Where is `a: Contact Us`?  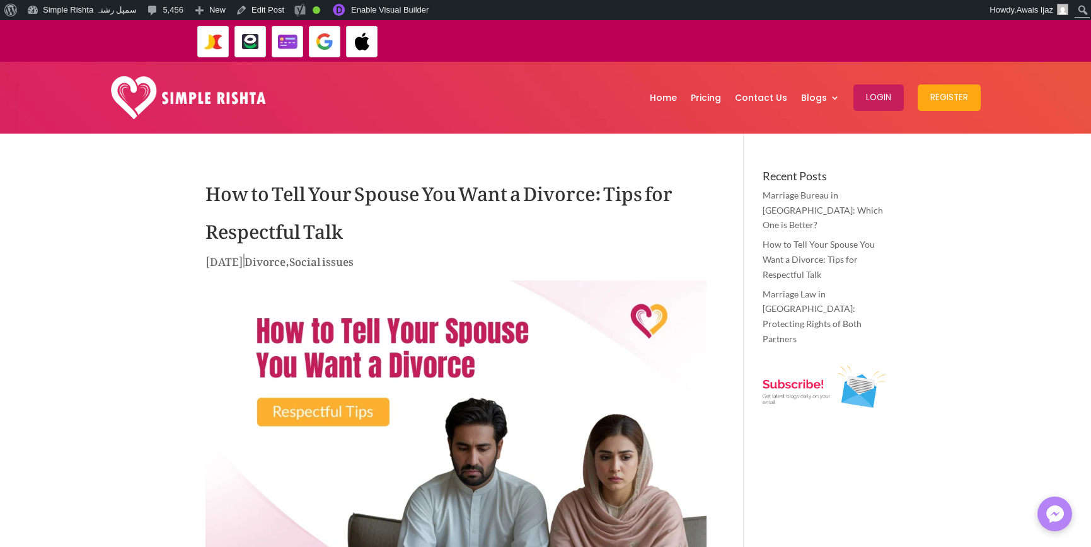 a: Contact Us is located at coordinates (761, 98).